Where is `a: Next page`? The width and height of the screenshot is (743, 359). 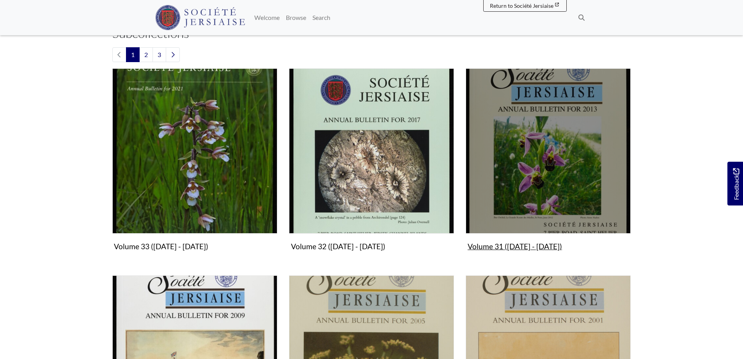
a: Next page is located at coordinates (173, 55).